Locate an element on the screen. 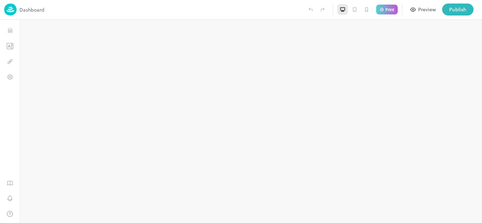 The image size is (482, 223). div: Publish is located at coordinates (458, 10).